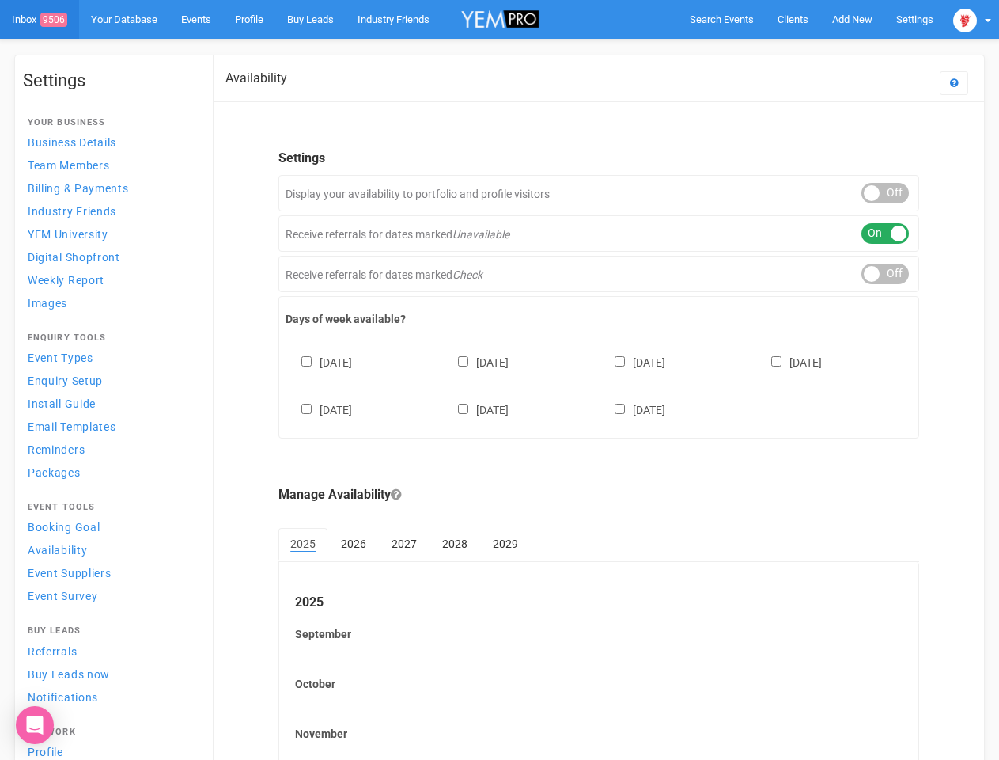 Image resolution: width=999 pixels, height=760 pixels. What do you see at coordinates (303, 544) in the screenshot?
I see `a: 2025` at bounding box center [303, 544].